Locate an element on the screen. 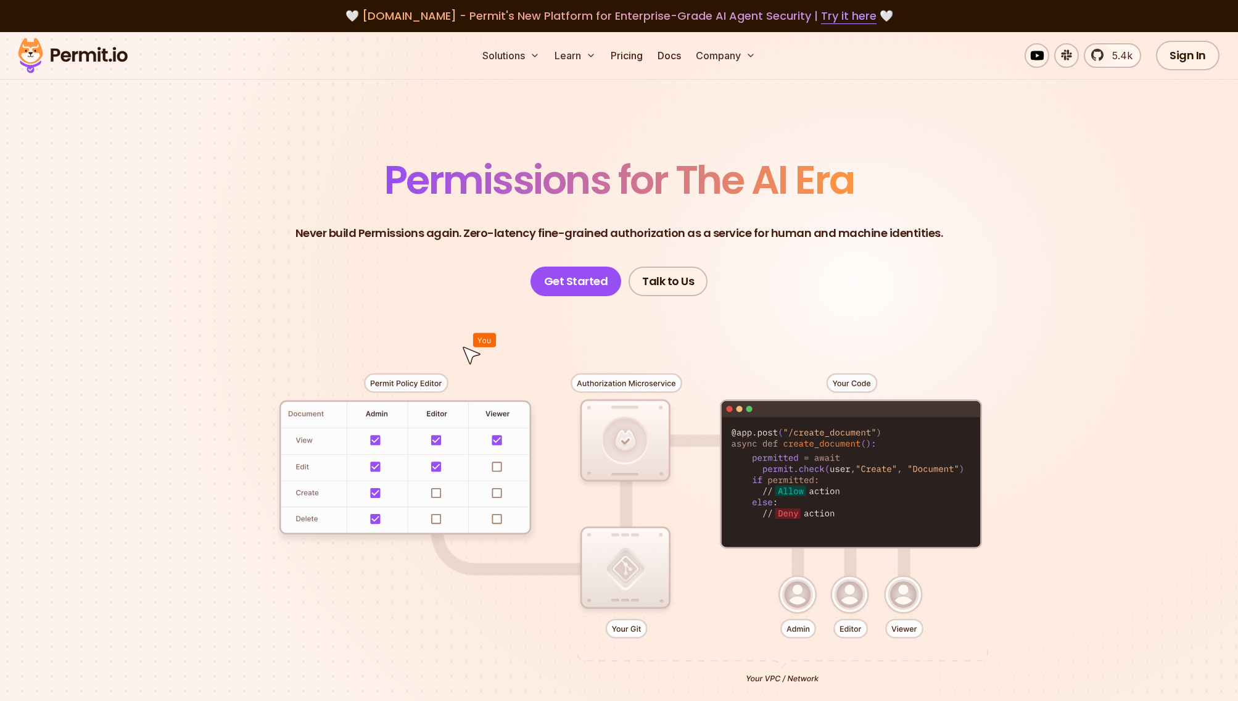 Image resolution: width=1238 pixels, height=701 pixels. a: Pricing is located at coordinates (627, 56).